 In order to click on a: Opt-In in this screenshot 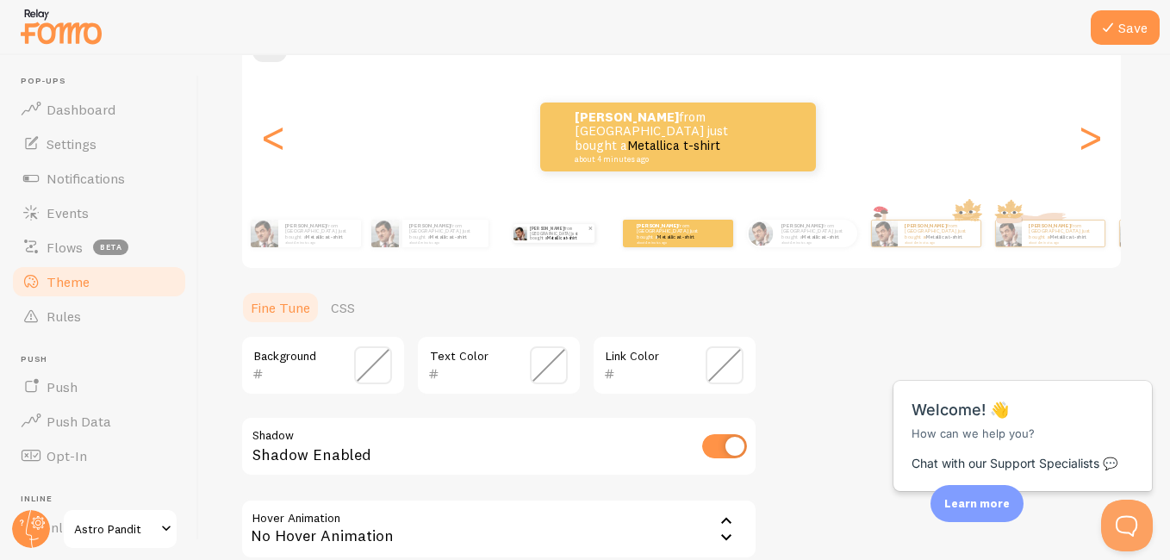, I will do `click(99, 456)`.